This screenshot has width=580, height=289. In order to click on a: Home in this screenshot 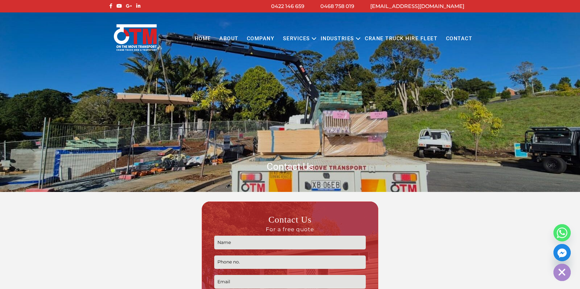, I will do `click(202, 39)`.